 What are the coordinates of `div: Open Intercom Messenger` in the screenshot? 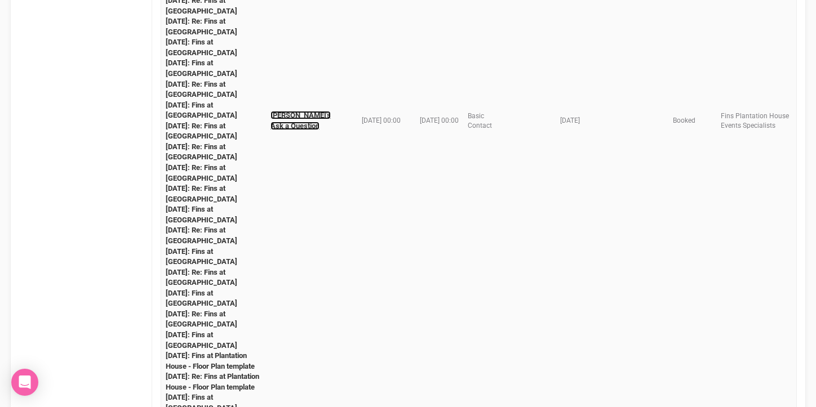 It's located at (25, 383).